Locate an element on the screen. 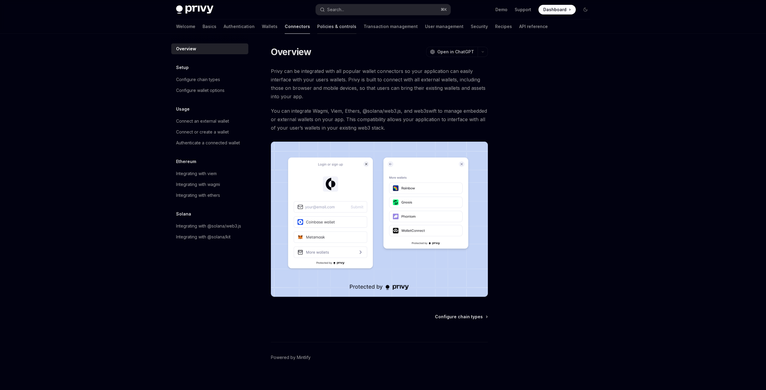  a: Demo is located at coordinates (502, 10).